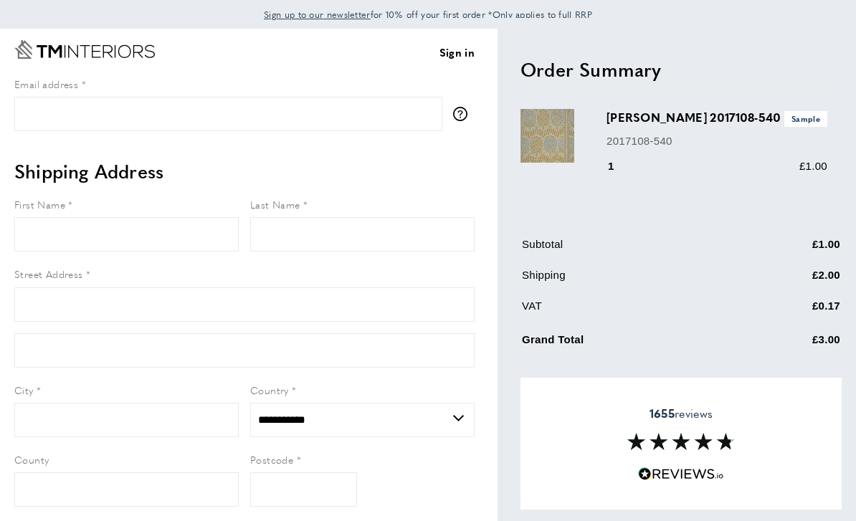  Describe the element at coordinates (24, 390) in the screenshot. I see `span: City` at that location.